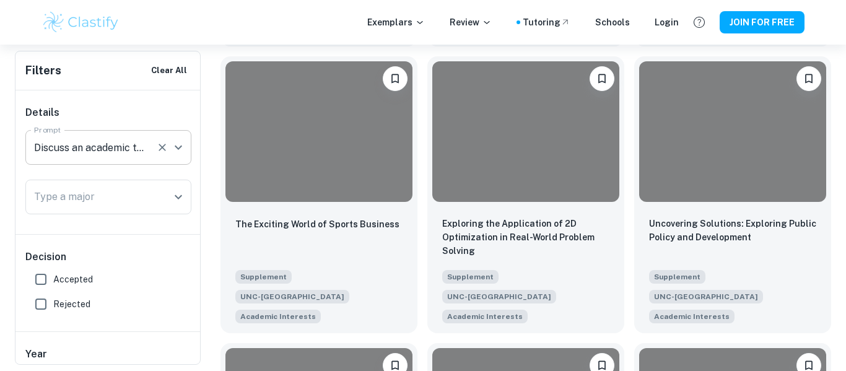  I want to click on a: Please log in to bookmark exemplarsExploring the Application of 2D Optimization in Real-World Pro..., so click(526, 194).